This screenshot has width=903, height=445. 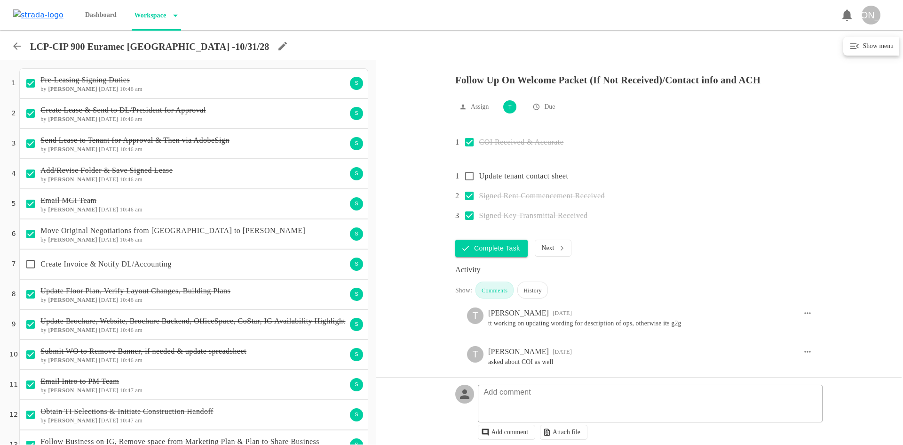 I want to click on h6: Show menu, so click(x=877, y=46).